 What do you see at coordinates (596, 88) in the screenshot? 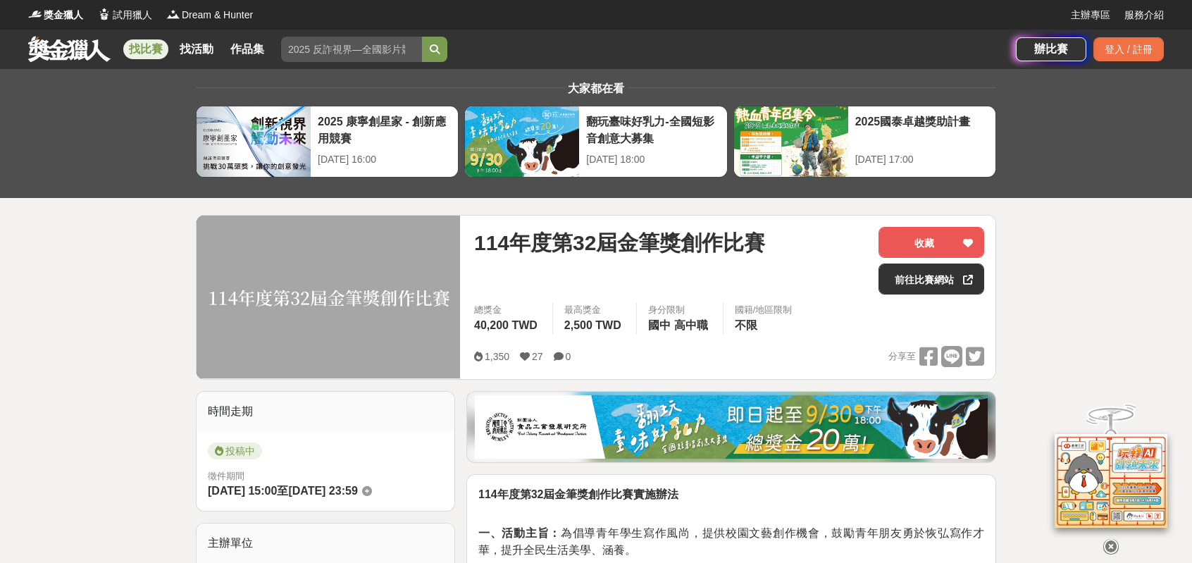
I see `span: 大家都在看` at bounding box center [596, 88].